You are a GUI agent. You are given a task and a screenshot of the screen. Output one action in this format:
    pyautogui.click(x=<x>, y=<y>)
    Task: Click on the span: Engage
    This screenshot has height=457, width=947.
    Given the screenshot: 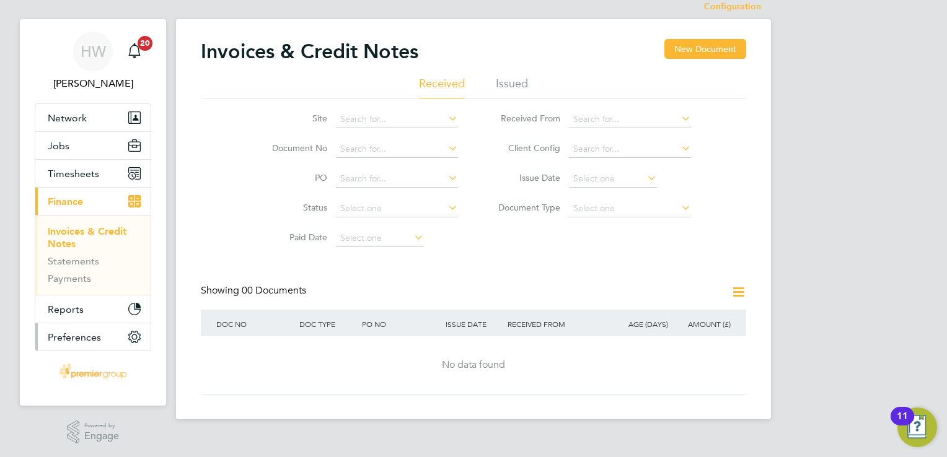 What is the action you would take?
    pyautogui.click(x=102, y=436)
    